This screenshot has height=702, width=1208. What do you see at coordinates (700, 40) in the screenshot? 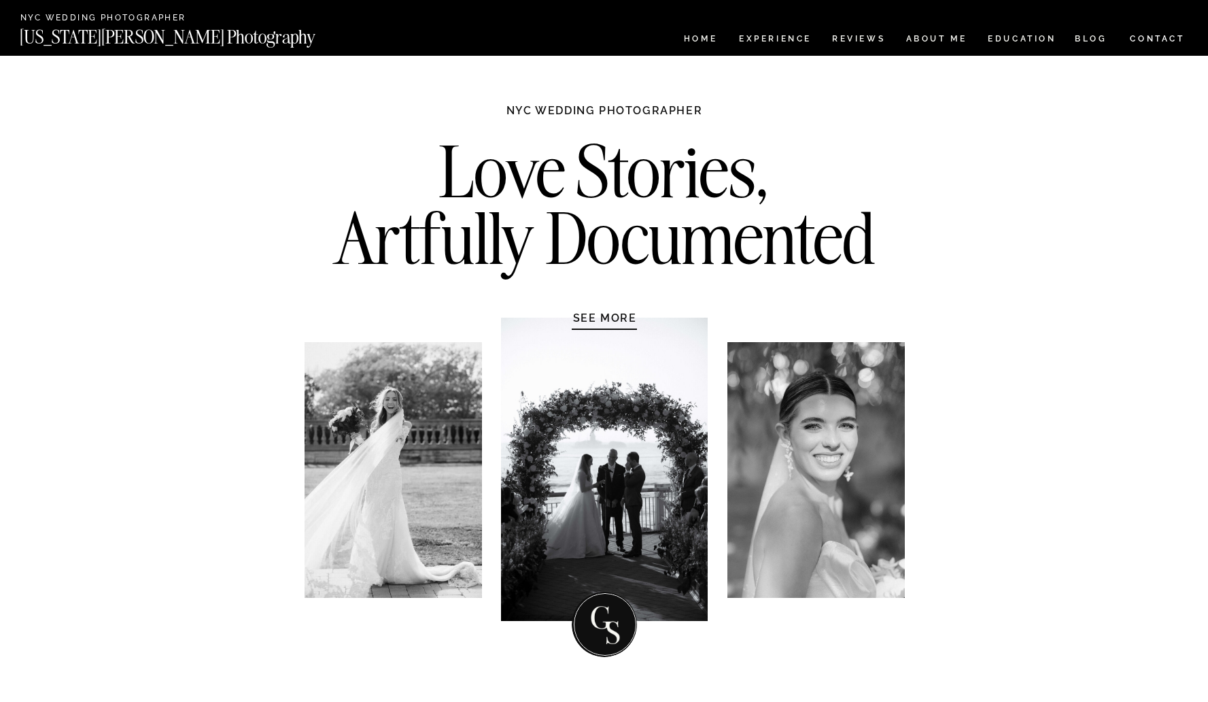
I see `nav: HOME` at bounding box center [700, 40].